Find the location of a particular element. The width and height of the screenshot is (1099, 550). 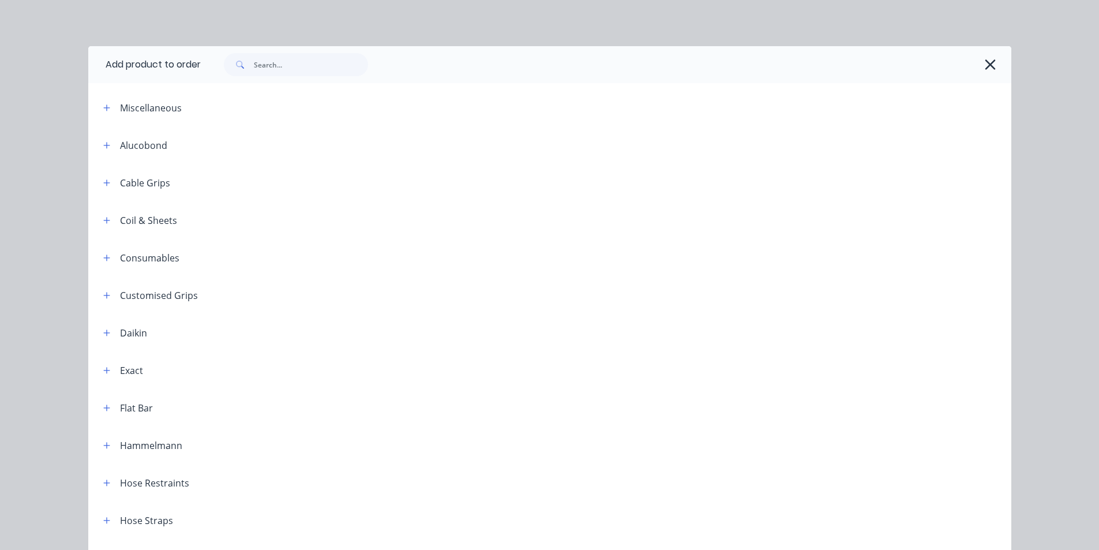

div: Add product to order is located at coordinates (144, 65).